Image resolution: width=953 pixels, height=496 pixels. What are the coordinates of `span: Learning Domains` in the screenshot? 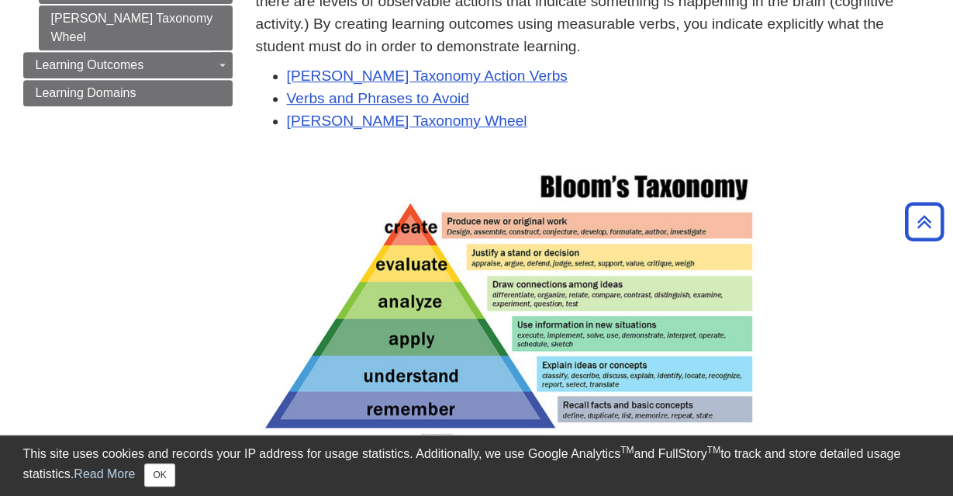 It's located at (86, 92).